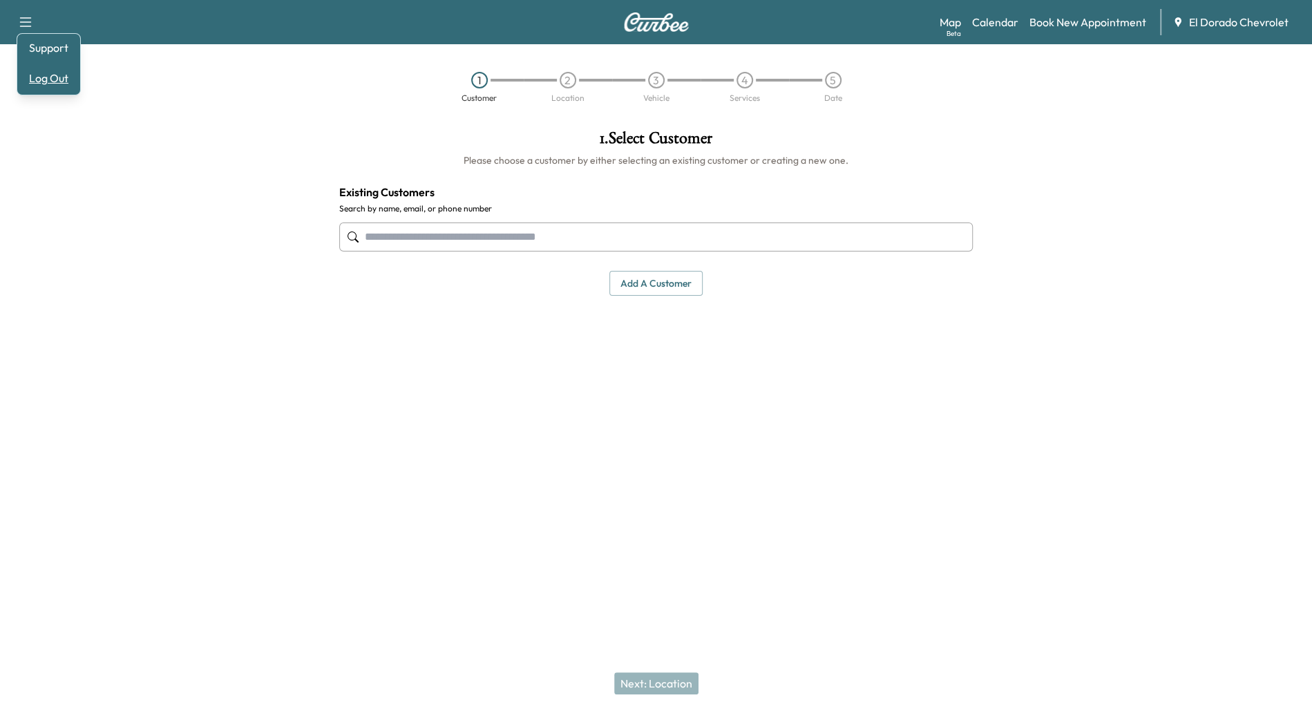 The height and width of the screenshot is (711, 1312). Describe the element at coordinates (568, 80) in the screenshot. I see `div: 2` at that location.